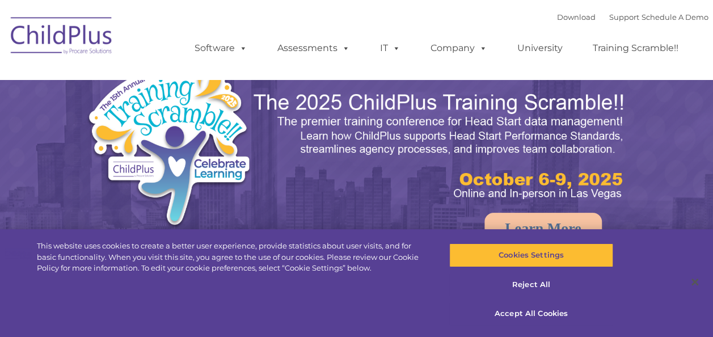 The width and height of the screenshot is (713, 337). Describe the element at coordinates (531, 285) in the screenshot. I see `button: Reject All` at that location.